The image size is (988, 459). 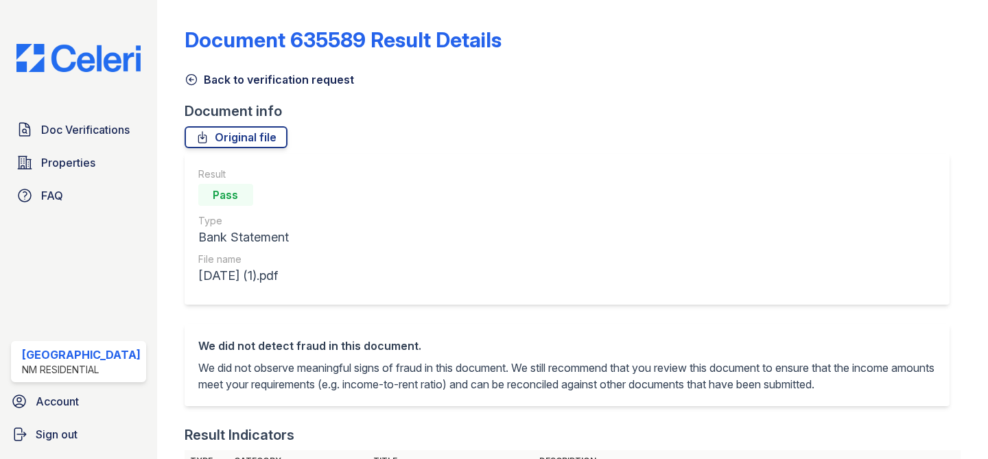 What do you see at coordinates (78, 130) in the screenshot?
I see `a: Doc Verifications` at bounding box center [78, 130].